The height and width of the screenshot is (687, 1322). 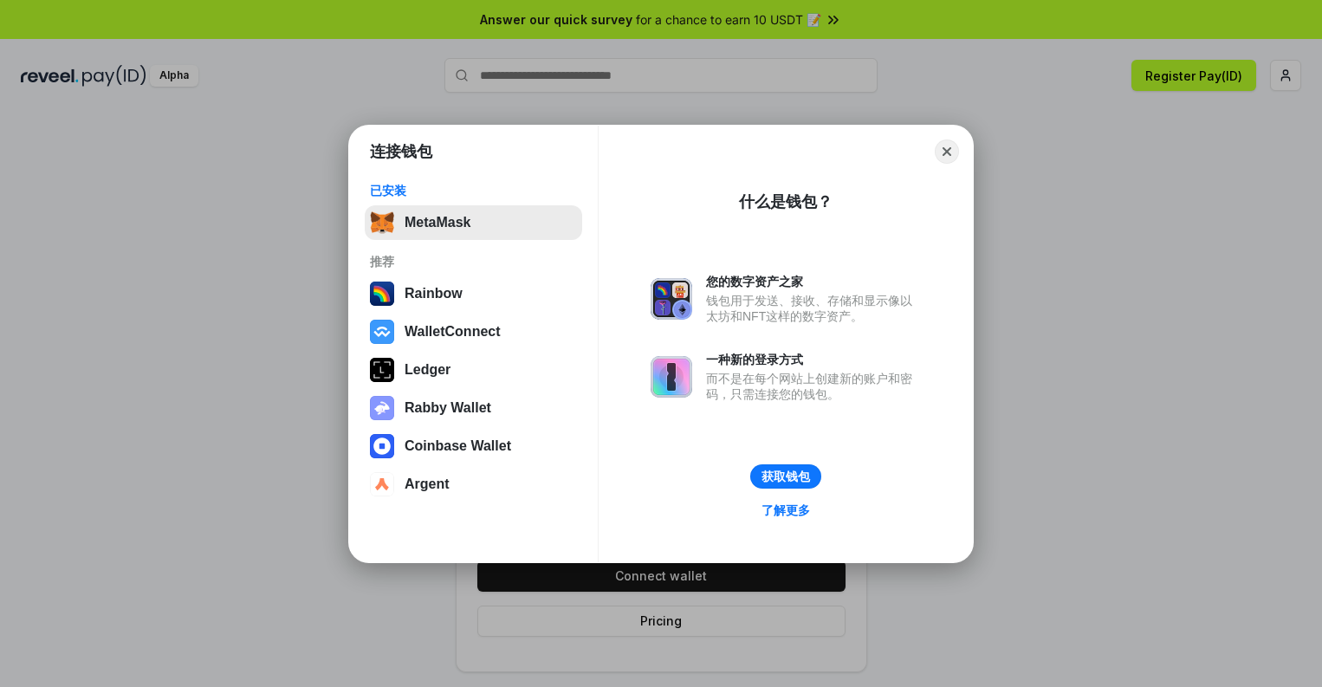 I want to click on div: 什么是钱包？, so click(x=786, y=202).